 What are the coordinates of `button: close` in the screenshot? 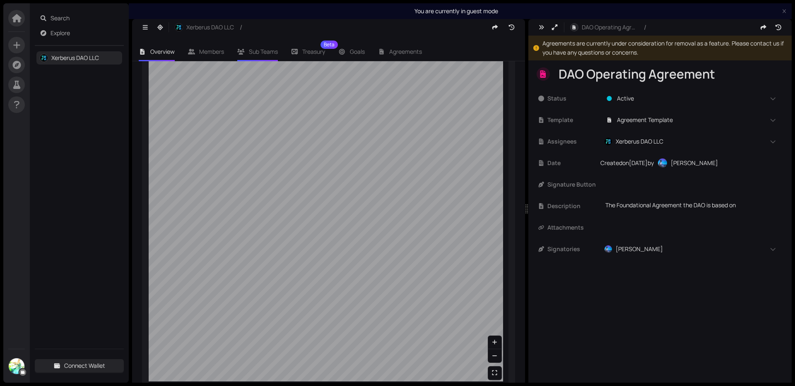 It's located at (784, 11).